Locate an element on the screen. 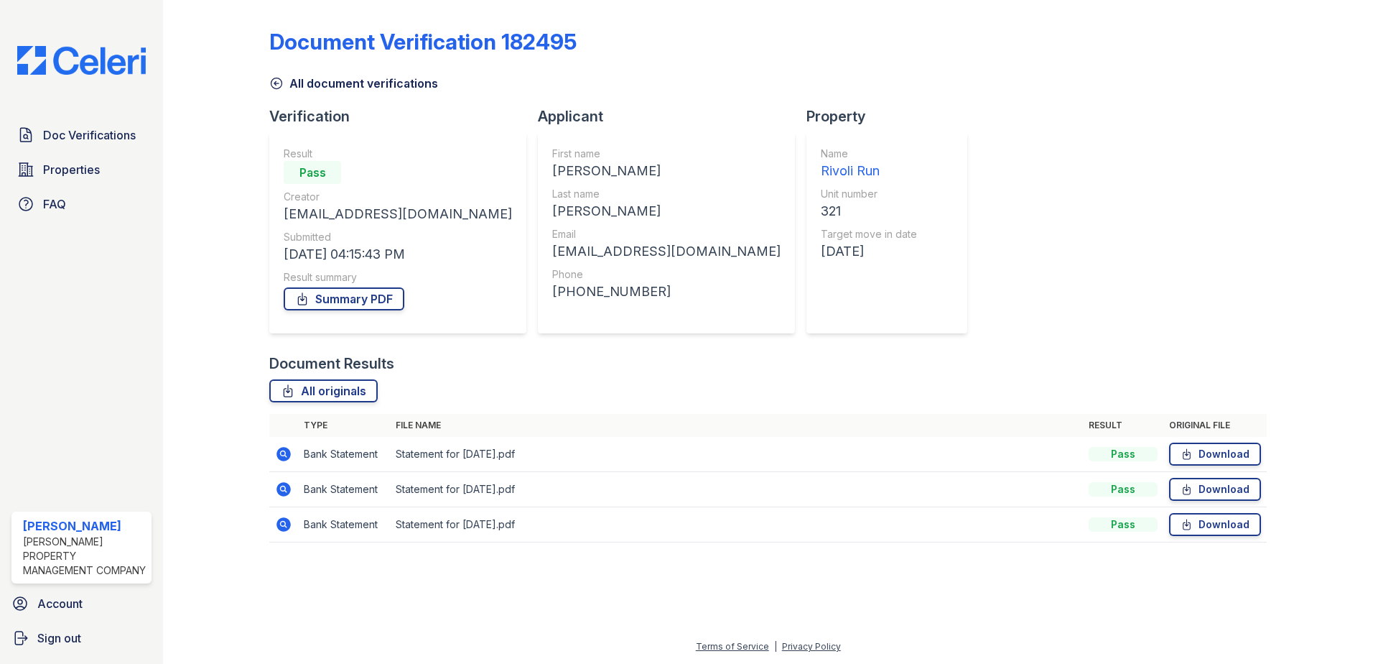  a: Summary PDF is located at coordinates (344, 299).